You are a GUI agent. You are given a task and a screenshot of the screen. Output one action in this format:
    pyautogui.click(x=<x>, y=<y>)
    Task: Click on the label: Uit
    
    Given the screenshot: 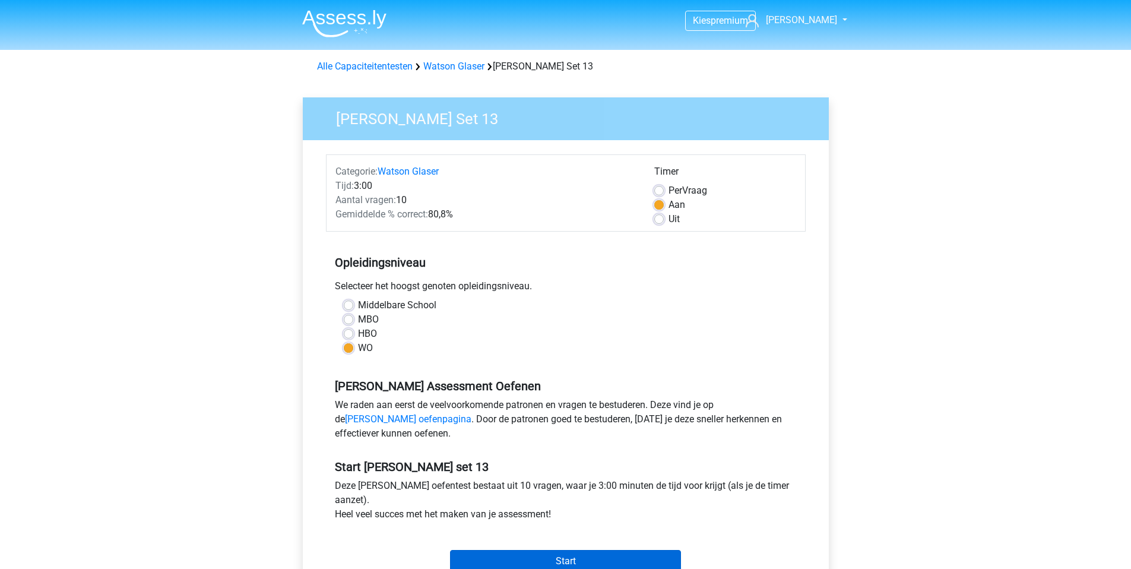 What is the action you would take?
    pyautogui.click(x=674, y=219)
    